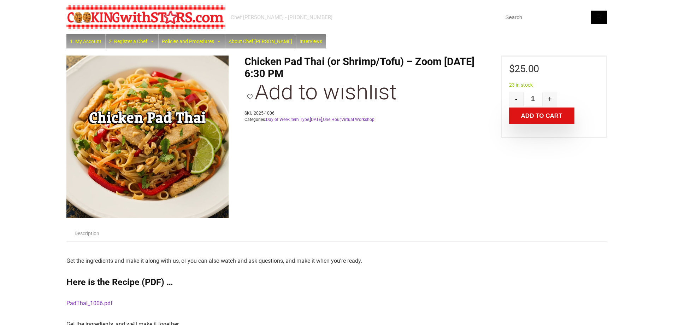 The width and height of the screenshot is (673, 325). I want to click on a: PadThai_1006.pdf, so click(89, 303).